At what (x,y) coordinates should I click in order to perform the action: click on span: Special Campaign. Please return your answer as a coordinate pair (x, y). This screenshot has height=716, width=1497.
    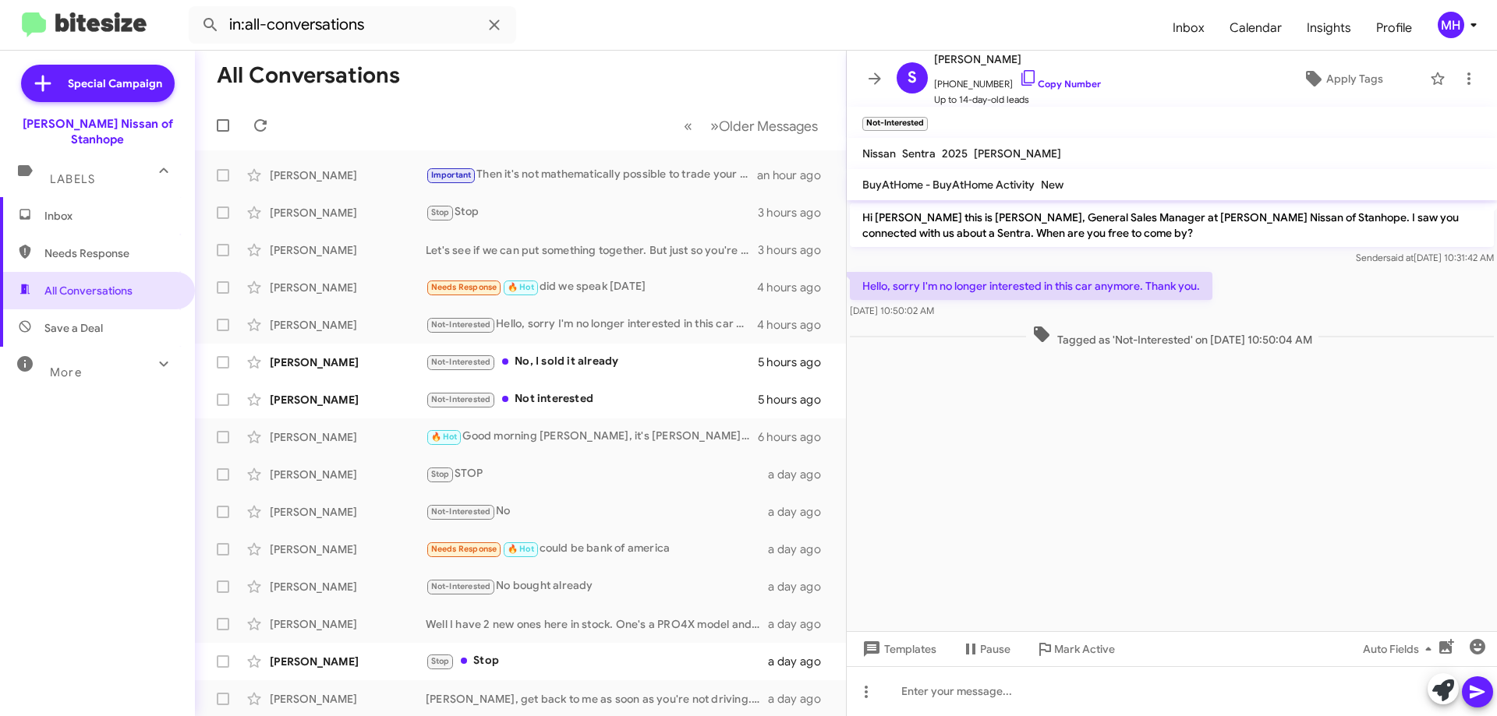
    Looking at the image, I should click on (115, 83).